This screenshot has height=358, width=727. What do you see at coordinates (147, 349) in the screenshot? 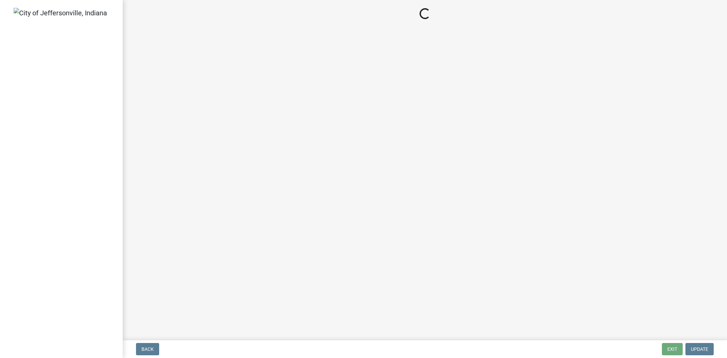
I see `span: Back` at bounding box center [147, 349].